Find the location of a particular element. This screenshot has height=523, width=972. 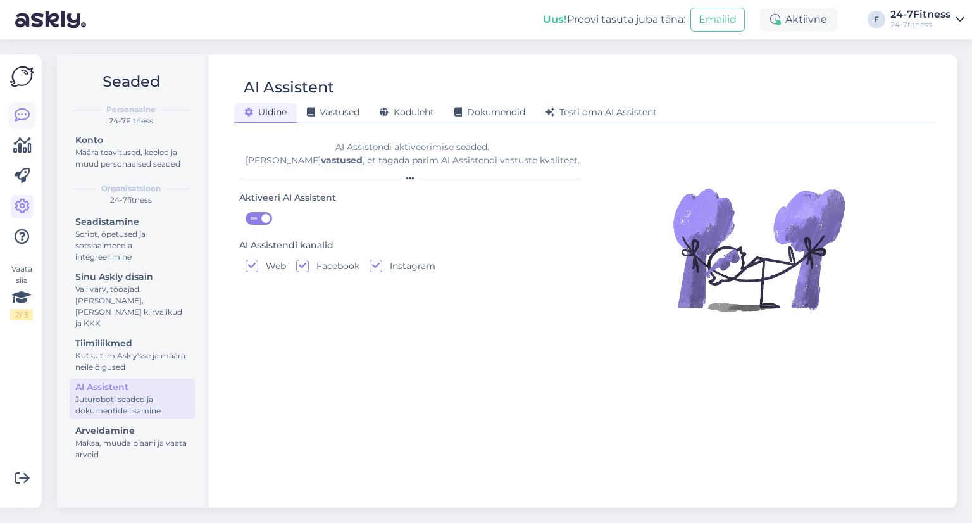

a: SeadistamineScript, õpetused ja sotsiaalmeedia integreerimine is located at coordinates (132, 239).